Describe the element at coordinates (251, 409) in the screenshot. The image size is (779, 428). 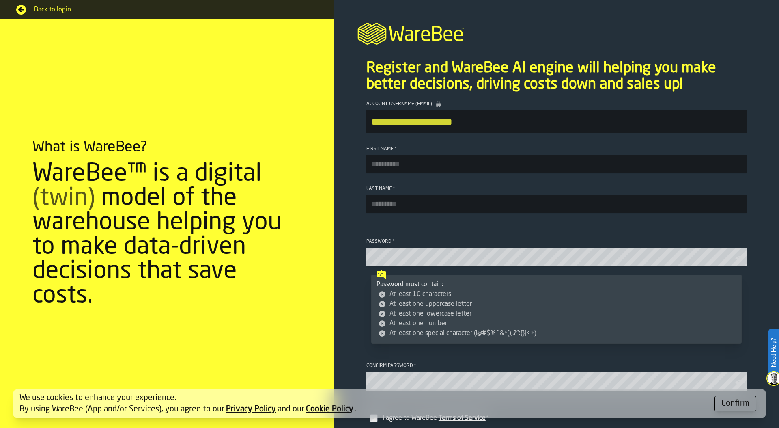
I see `a: Privacy Policy` at that location.